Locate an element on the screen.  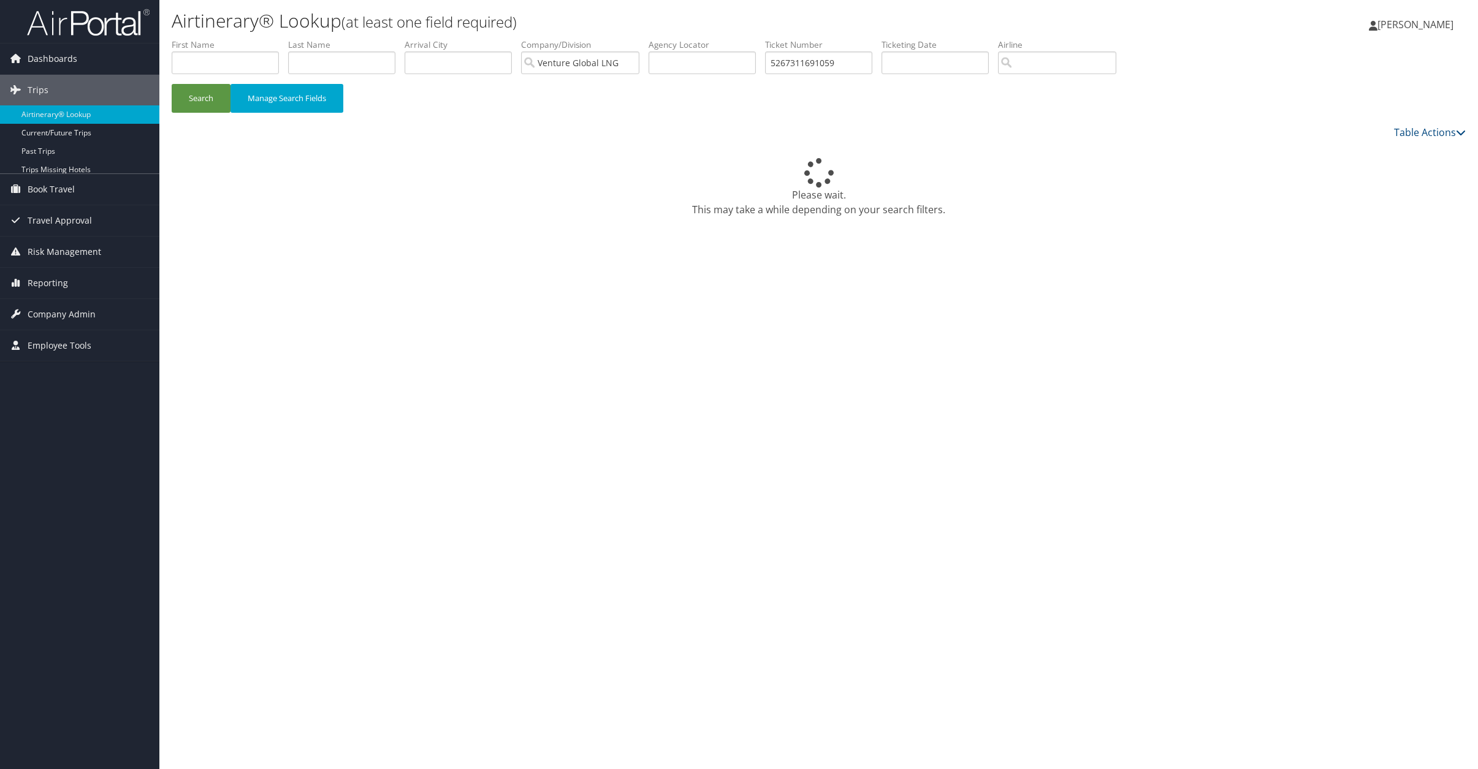
label: Last Name is located at coordinates (346, 45).